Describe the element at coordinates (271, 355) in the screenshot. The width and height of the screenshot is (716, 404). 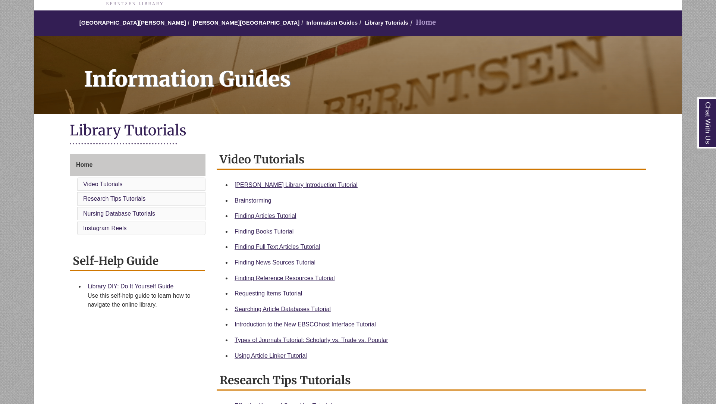
I see `a: Using Article Linker Tutorial` at that location.